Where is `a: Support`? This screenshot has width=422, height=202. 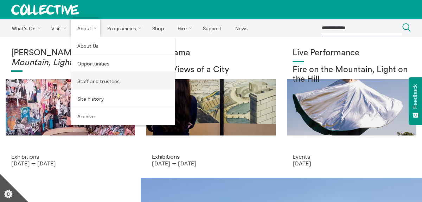
a: Support is located at coordinates (212, 28).